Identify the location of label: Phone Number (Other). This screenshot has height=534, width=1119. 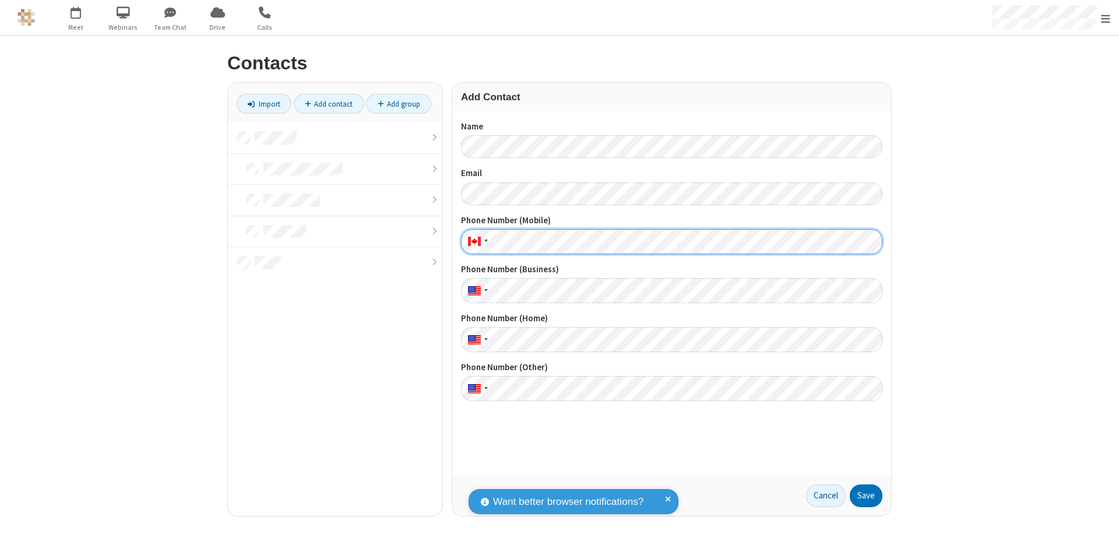
(672, 367).